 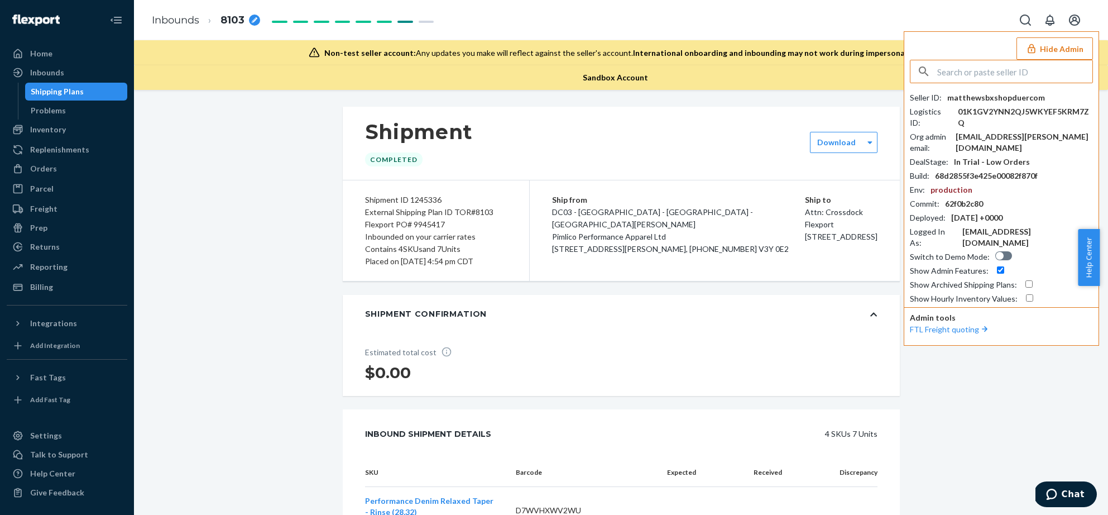 What do you see at coordinates (67, 189) in the screenshot?
I see `a: Parcel` at bounding box center [67, 189].